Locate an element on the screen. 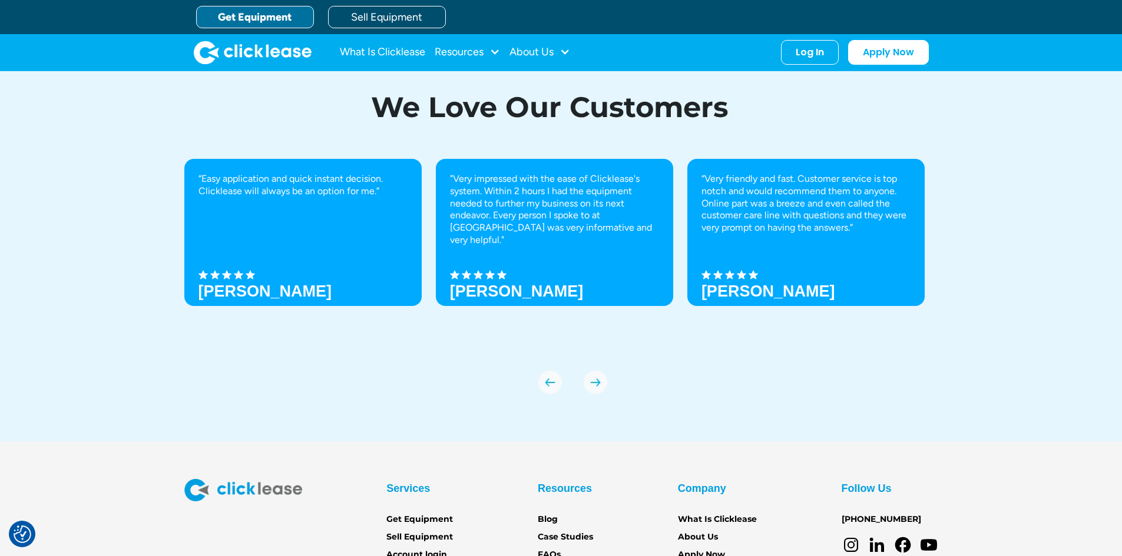 This screenshot has width=1122, height=556. div: About Us is located at coordinates (539, 52).